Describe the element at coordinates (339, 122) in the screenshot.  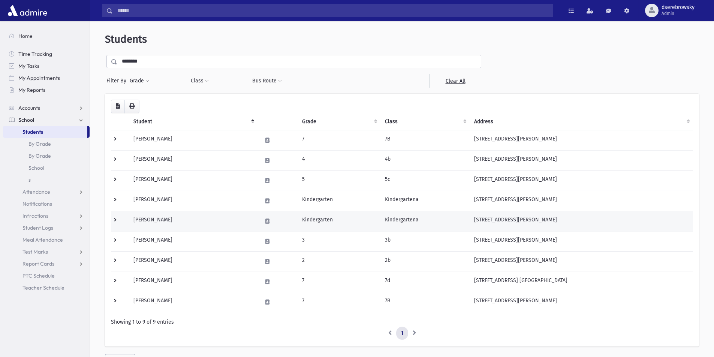
I see `th: Grade: activate to sort column ascending` at that location.